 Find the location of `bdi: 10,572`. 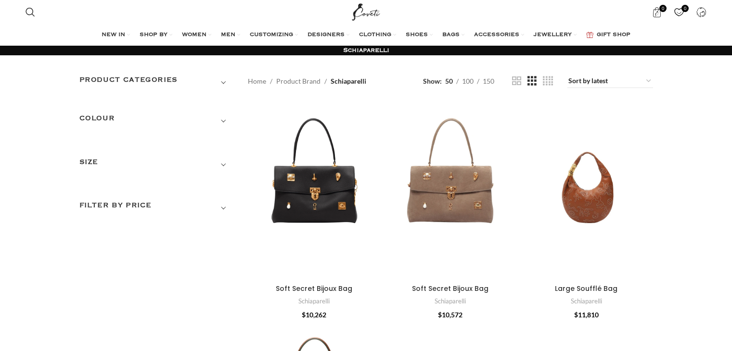

bdi: 10,572 is located at coordinates (450, 315).